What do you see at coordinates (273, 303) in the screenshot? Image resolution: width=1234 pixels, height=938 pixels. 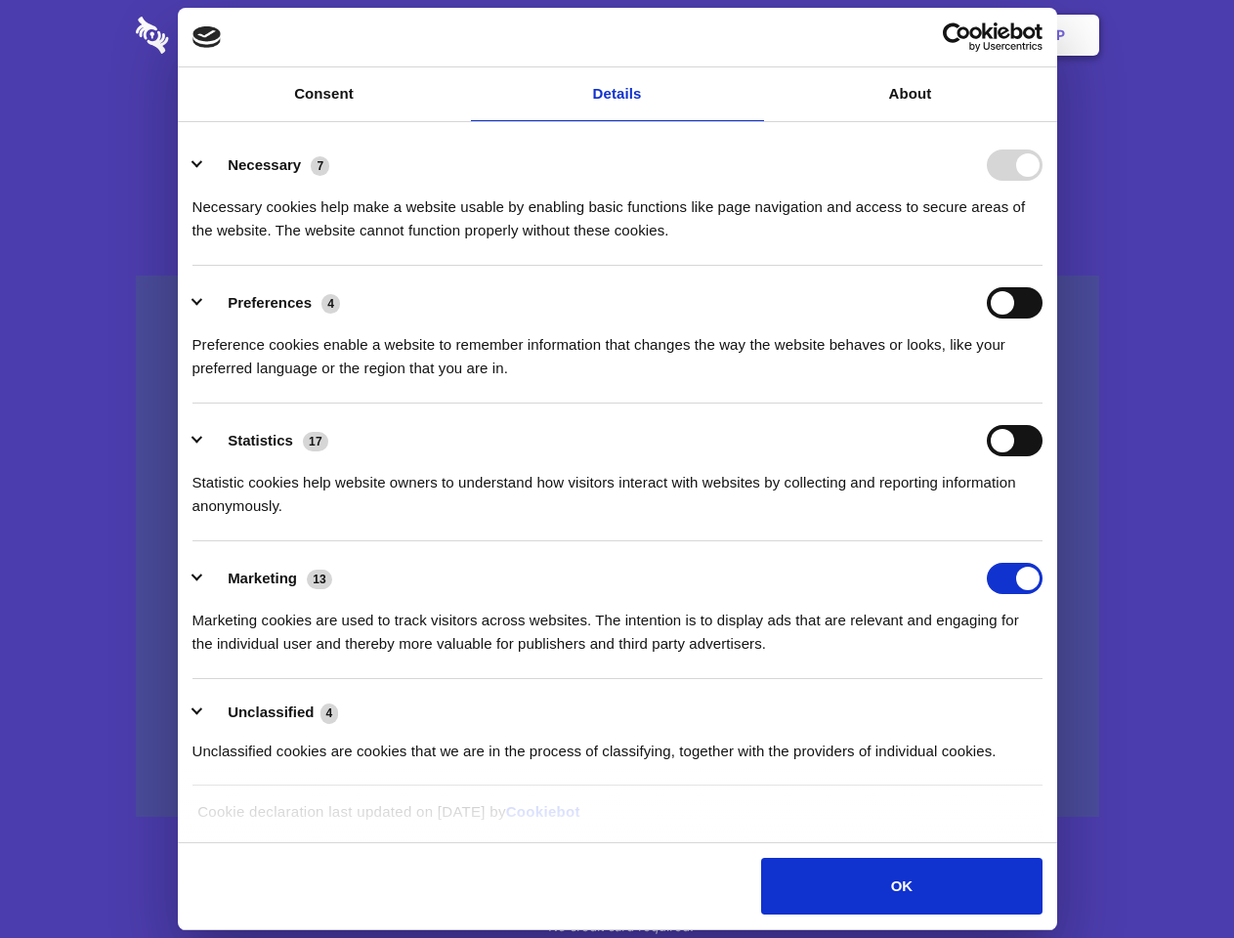 I see `button: Preferences (4)` at bounding box center [273, 303].